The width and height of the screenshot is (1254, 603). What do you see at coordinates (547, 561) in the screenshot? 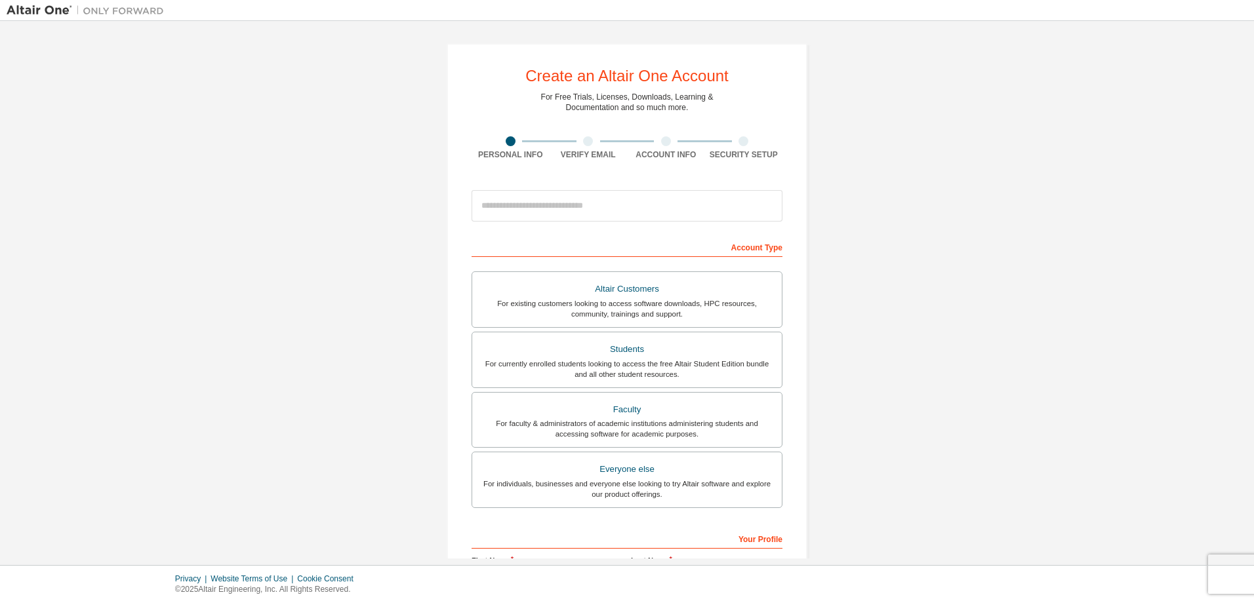
I see `label: First Name` at bounding box center [547, 561].